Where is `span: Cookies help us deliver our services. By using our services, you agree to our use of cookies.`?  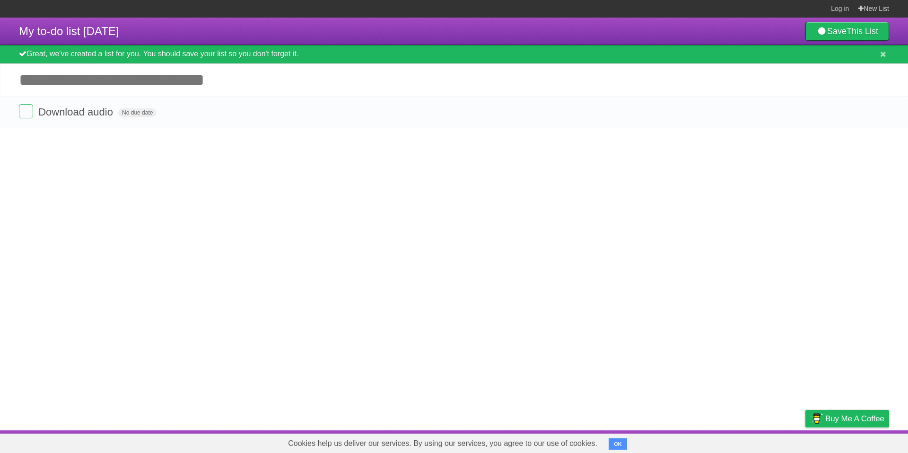
span: Cookies help us deliver our services. By using our services, you agree to our use of cookies. is located at coordinates (443, 443).